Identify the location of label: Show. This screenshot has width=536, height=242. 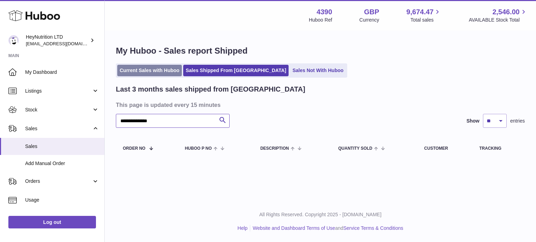
(473, 121).